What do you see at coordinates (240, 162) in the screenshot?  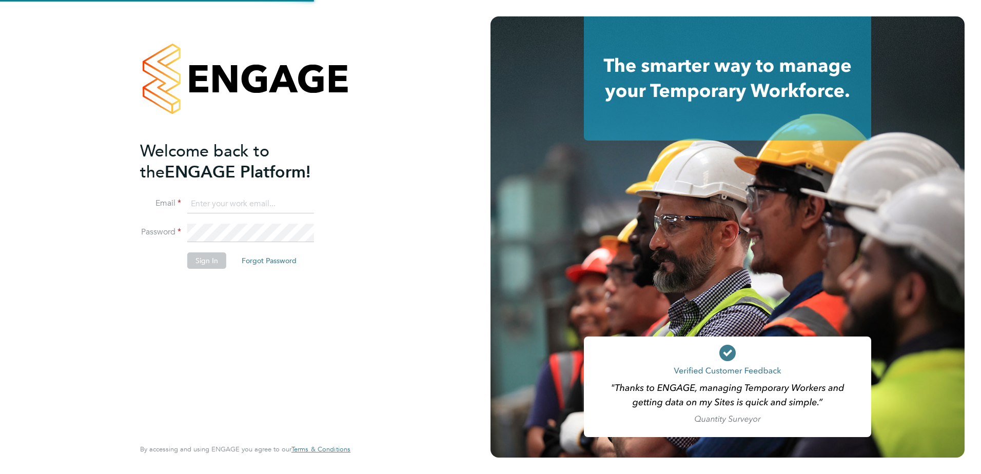 I see `h2: ENGAGE Platform!` at bounding box center [240, 162].